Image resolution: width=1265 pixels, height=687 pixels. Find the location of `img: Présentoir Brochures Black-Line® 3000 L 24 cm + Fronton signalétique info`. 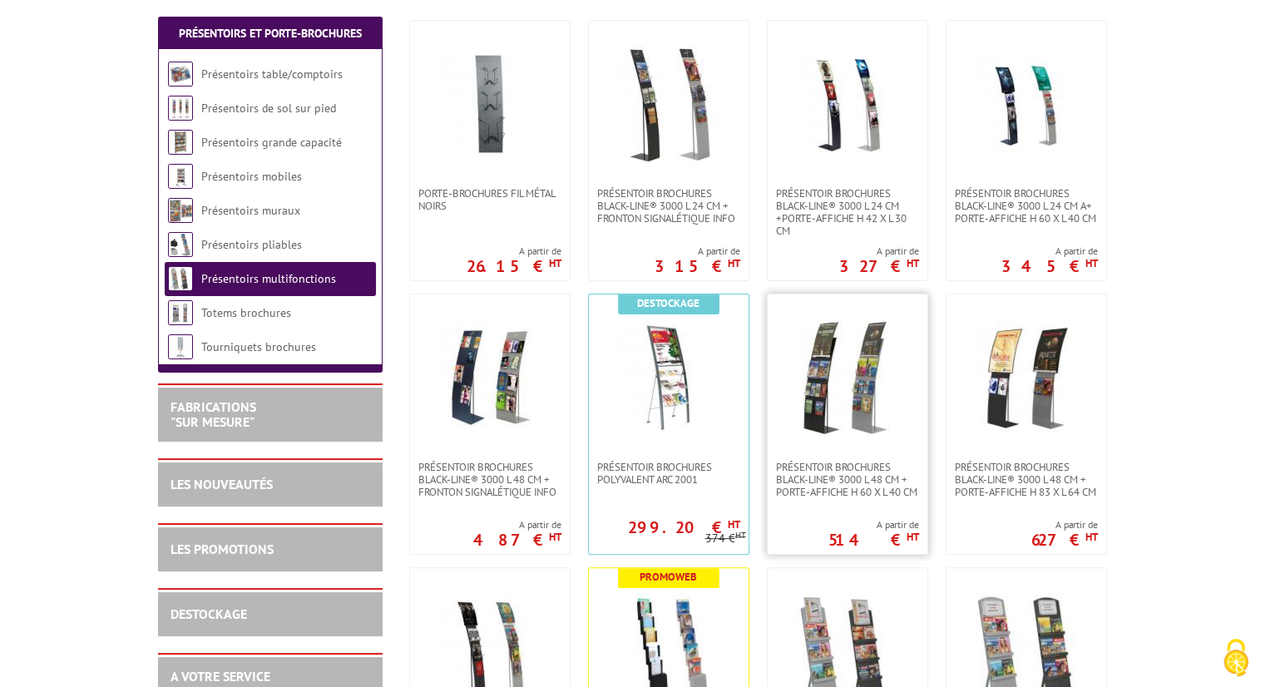

img: Présentoir Brochures Black-Line® 3000 L 24 cm + Fronton signalétique info is located at coordinates (669, 104).